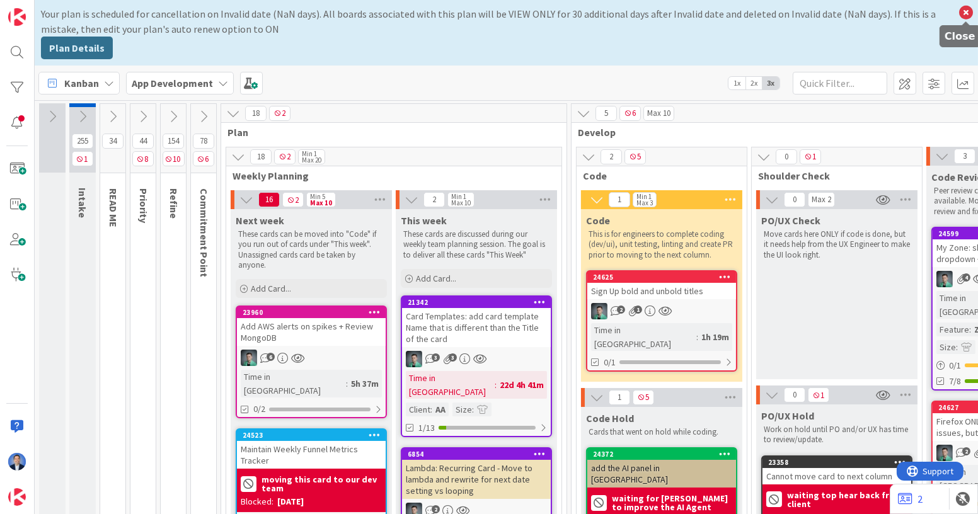 The image size is (978, 514). I want to click on p: These cards can be moved into "Code" if you run out of cards under "This week". Unassigned cards ..., so click(311, 250).